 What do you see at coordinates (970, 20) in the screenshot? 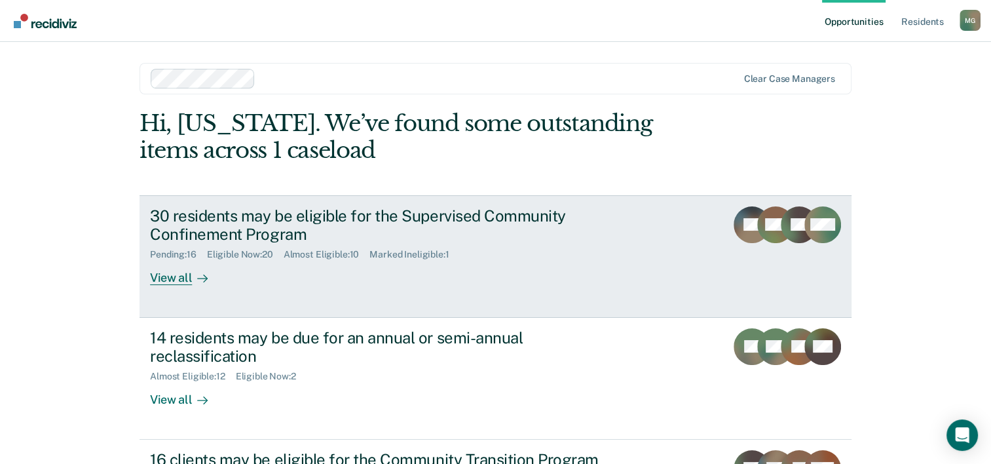
I see `button: Profile dropdown button` at bounding box center [970, 20].